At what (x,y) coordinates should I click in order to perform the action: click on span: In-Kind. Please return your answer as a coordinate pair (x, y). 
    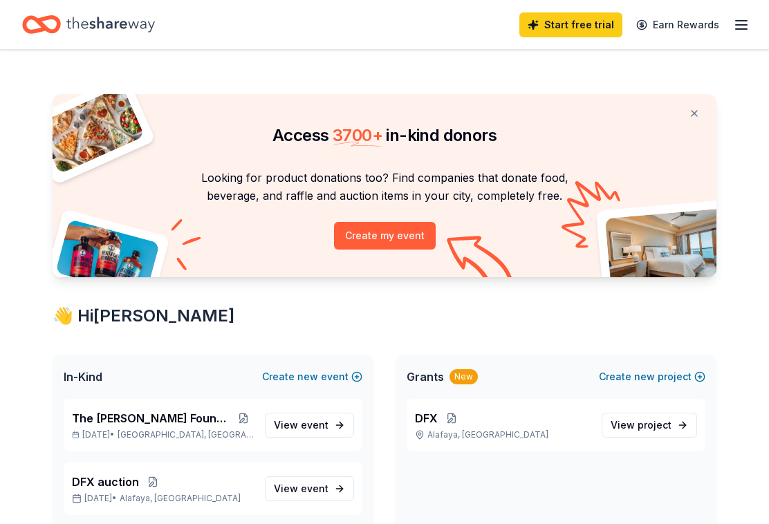
    Looking at the image, I should click on (83, 377).